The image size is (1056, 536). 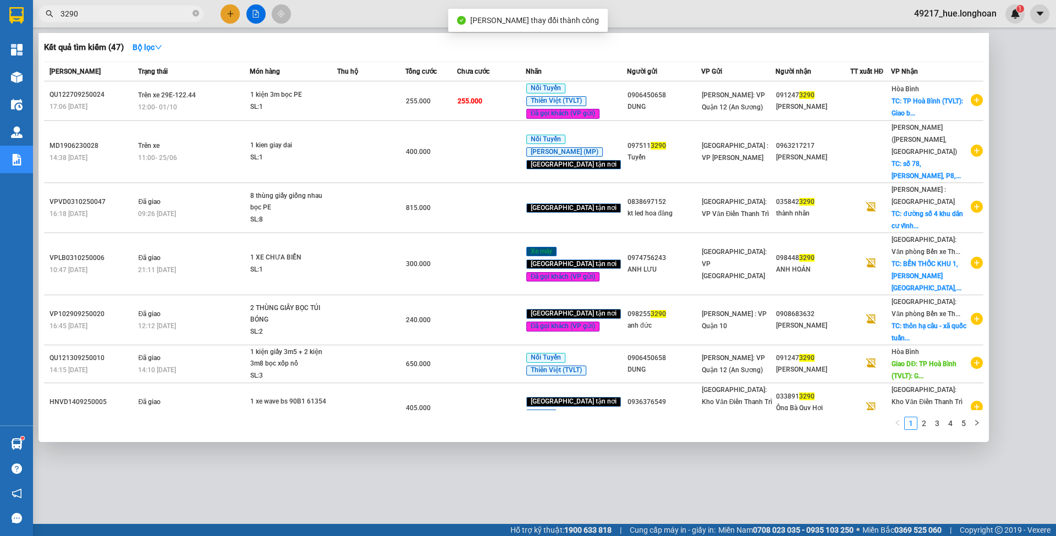 I want to click on a: 4, so click(x=951, y=424).